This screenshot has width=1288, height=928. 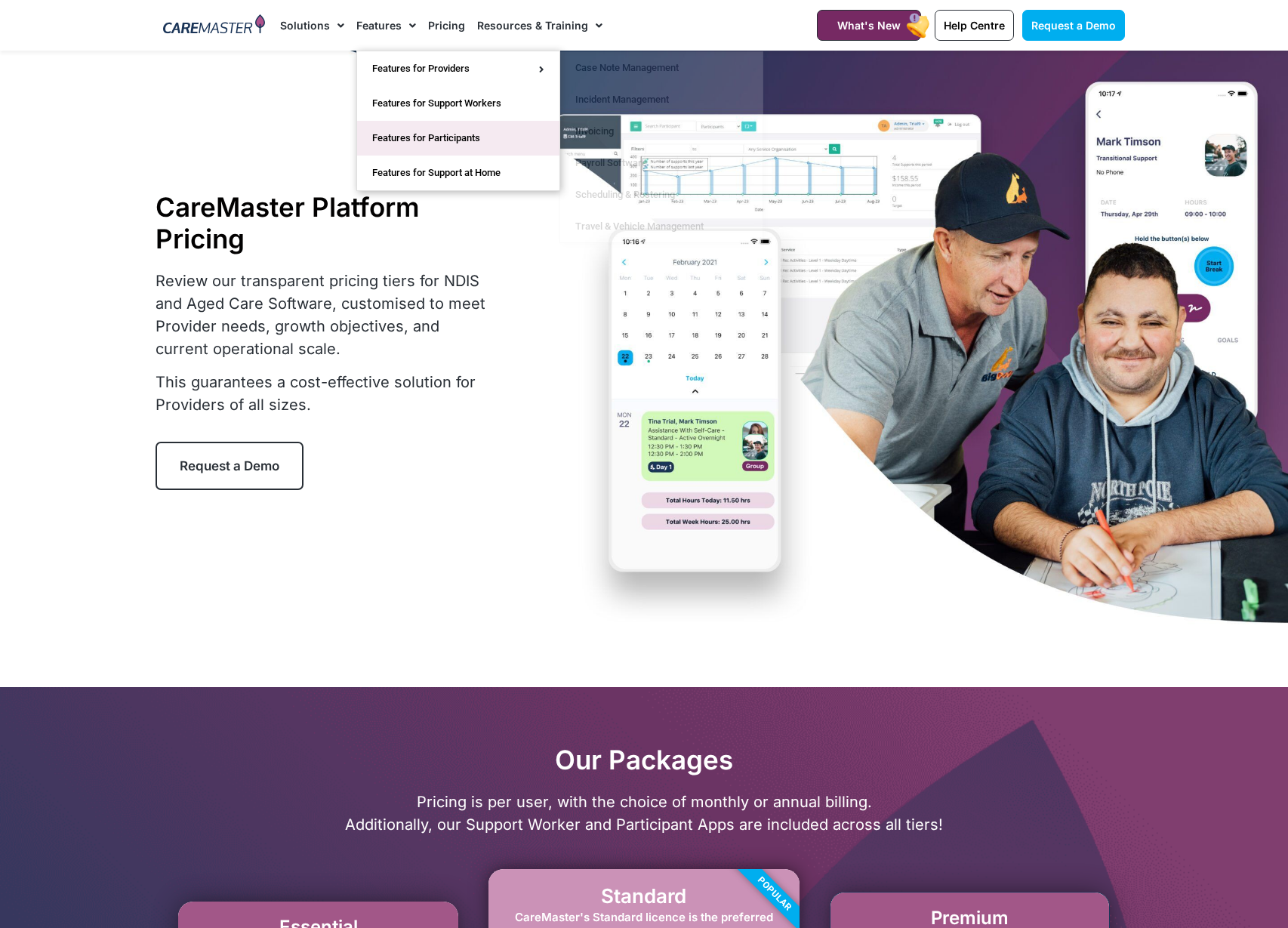 What do you see at coordinates (458, 120) in the screenshot?
I see `ul: Features` at bounding box center [458, 120].